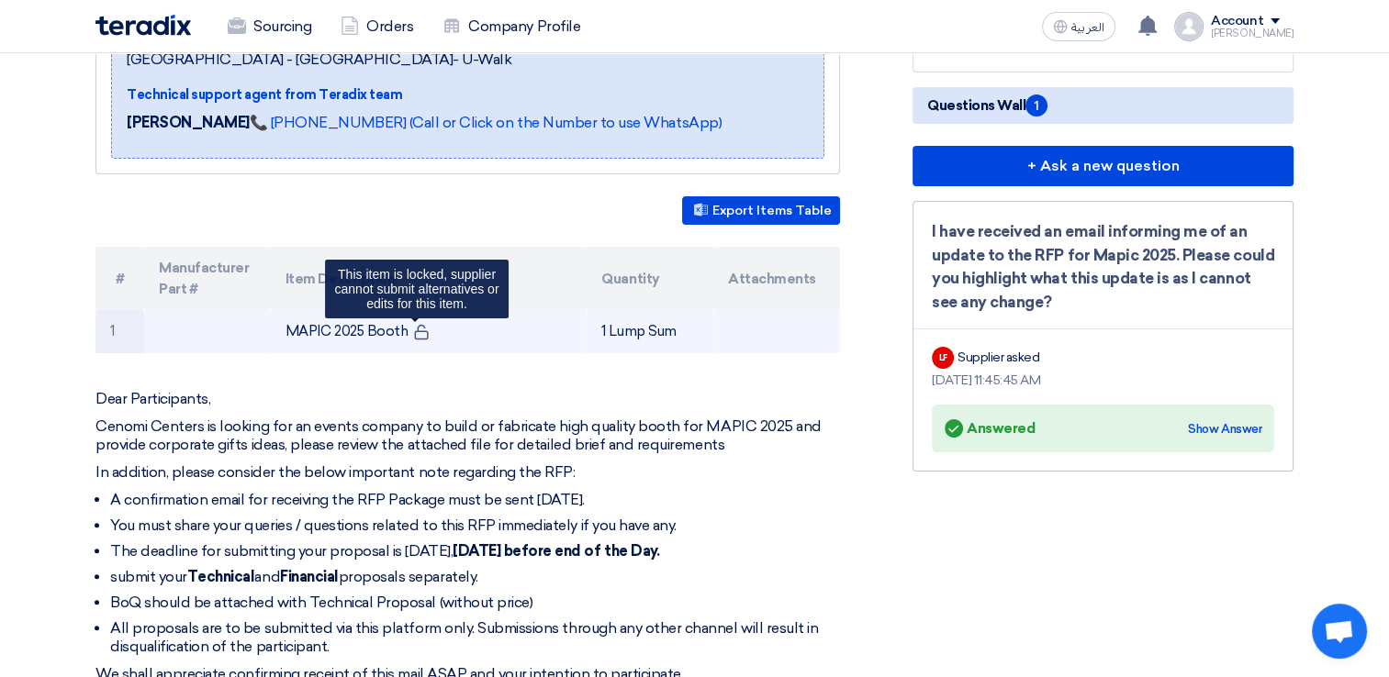 This screenshot has height=677, width=1389. I want to click on td: 1, so click(119, 331).